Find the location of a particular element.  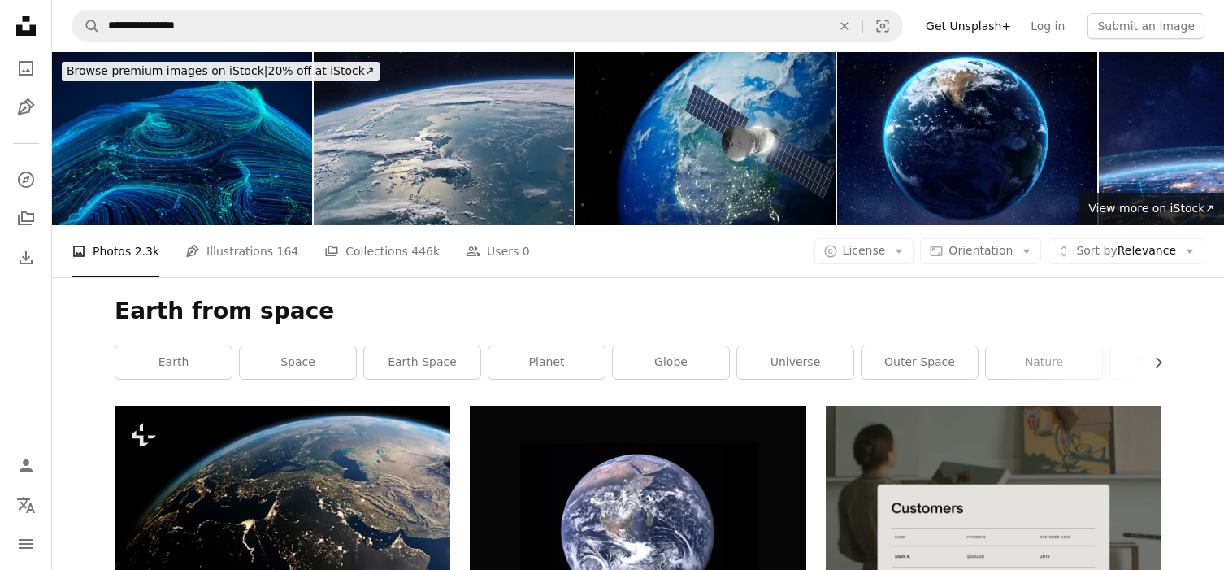

img: Global Data Flow (World Map Credits to NASA) is located at coordinates (182, 138).